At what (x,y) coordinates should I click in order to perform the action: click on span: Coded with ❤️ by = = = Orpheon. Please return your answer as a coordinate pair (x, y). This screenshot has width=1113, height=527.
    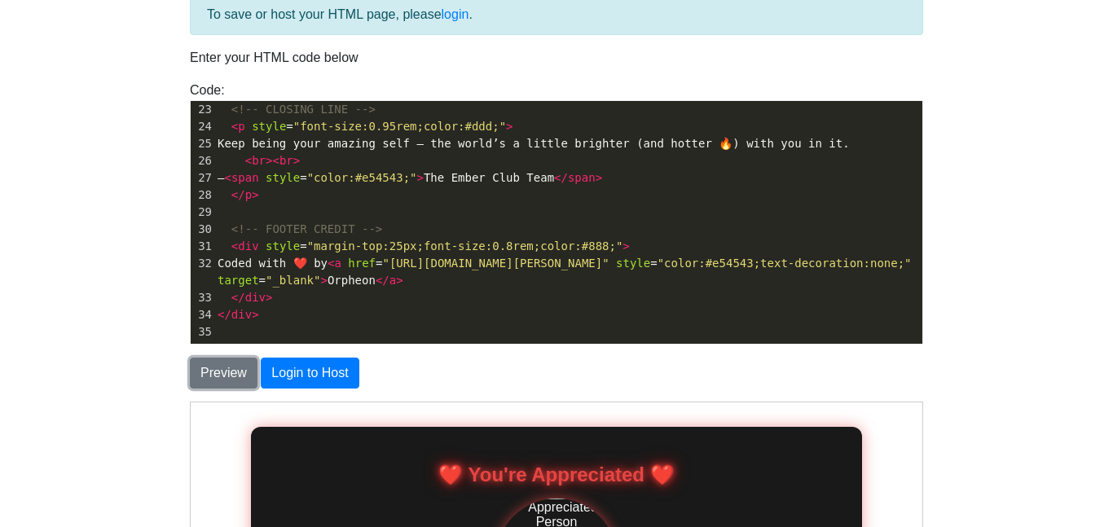
    Looking at the image, I should click on (568, 271).